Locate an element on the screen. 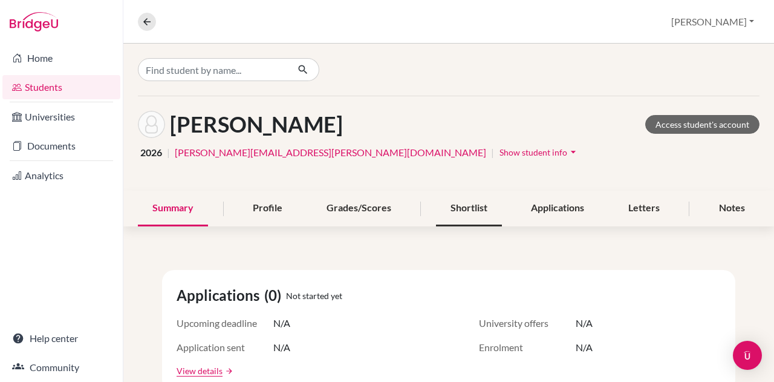  div: Notes is located at coordinates (732, 208).